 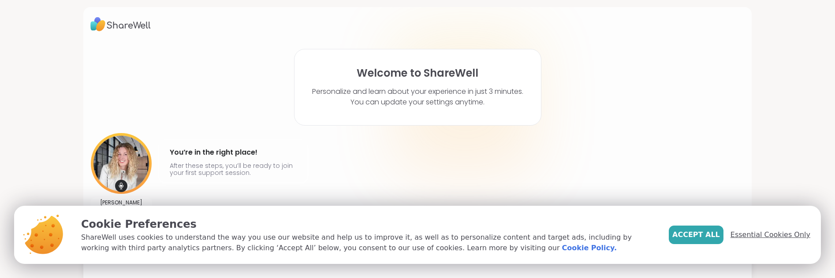 What do you see at coordinates (120, 24) in the screenshot?
I see `img: ShareWell Logo` at bounding box center [120, 24].